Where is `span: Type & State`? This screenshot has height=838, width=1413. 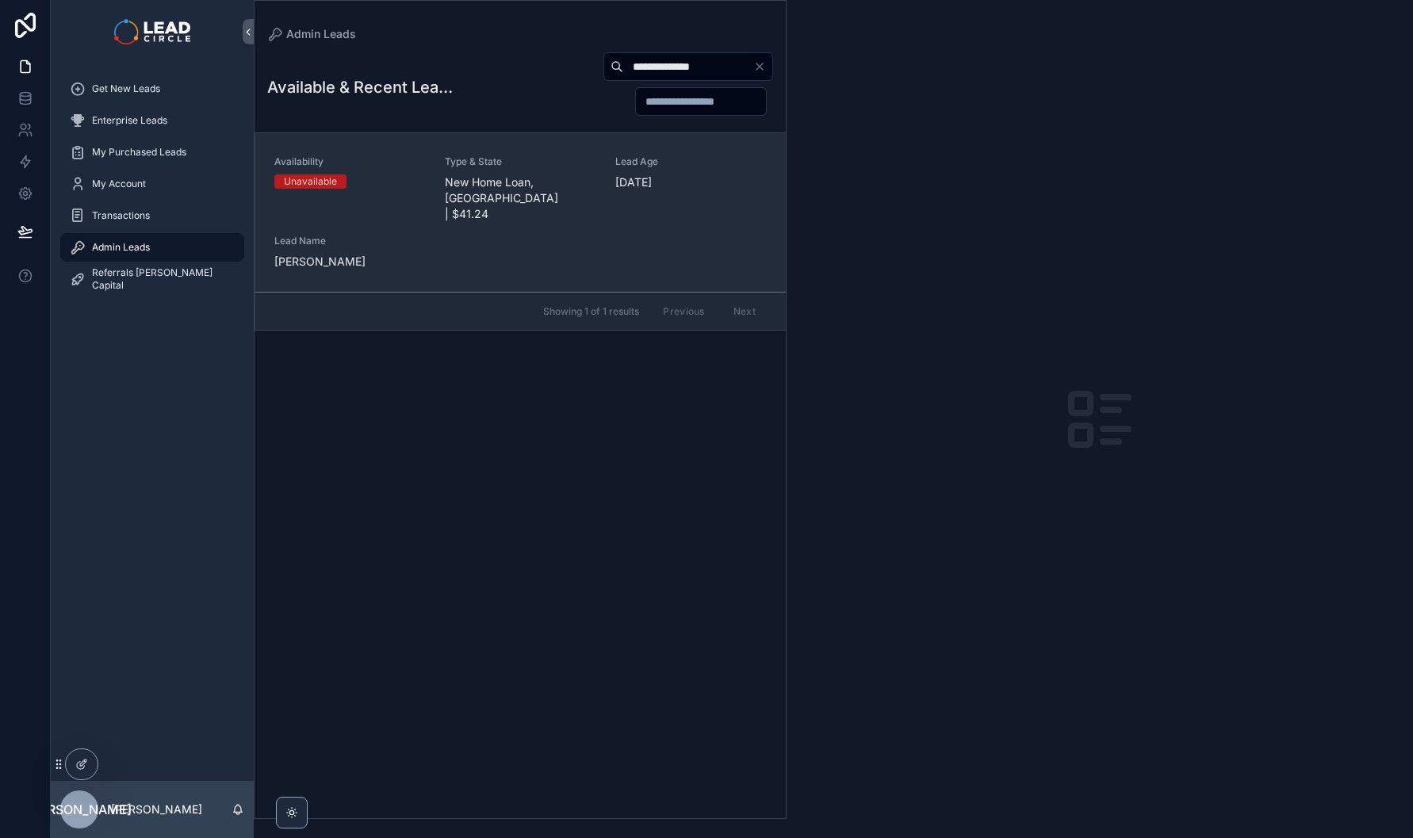 span: Type & State is located at coordinates (520, 162).